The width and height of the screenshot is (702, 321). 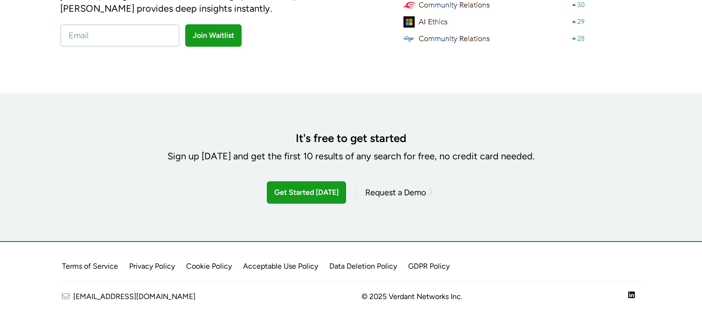 What do you see at coordinates (152, 265) in the screenshot?
I see `a: Privacy Policy` at bounding box center [152, 265].